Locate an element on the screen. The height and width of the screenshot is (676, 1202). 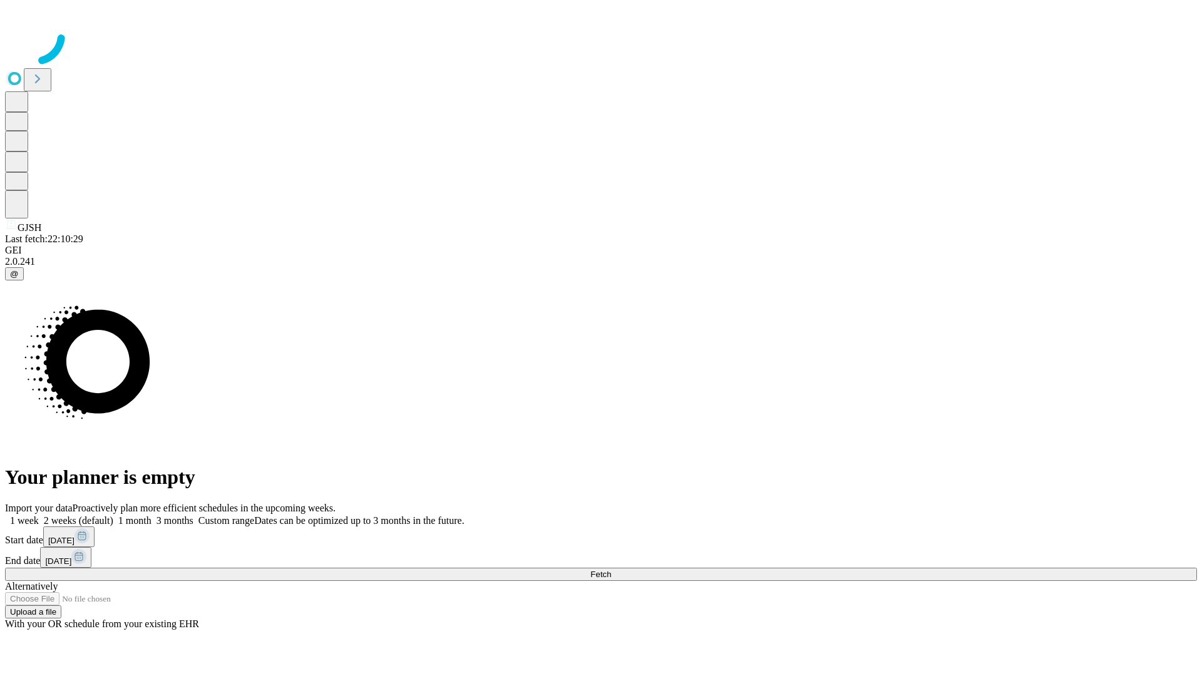
span: With your OR schedule from your existing EHR is located at coordinates (102, 624).